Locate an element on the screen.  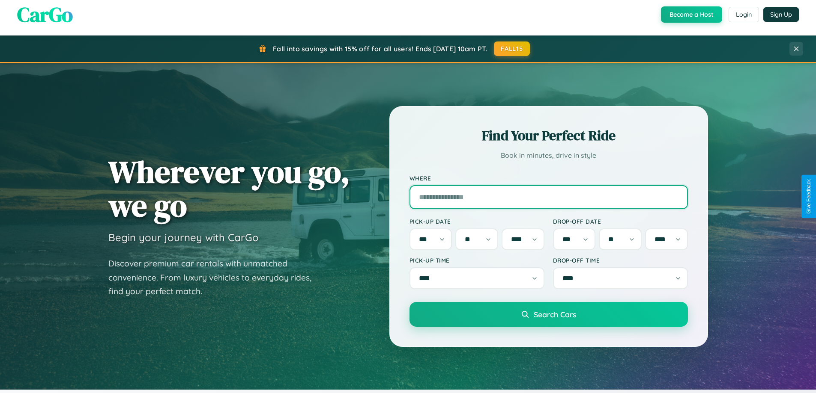
label: Pick-up Date is located at coordinates (477, 221).